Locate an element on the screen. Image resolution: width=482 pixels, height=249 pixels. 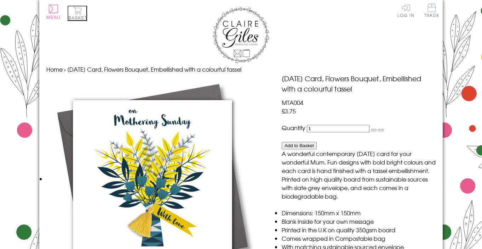
span: Menu is located at coordinates (53, 17).